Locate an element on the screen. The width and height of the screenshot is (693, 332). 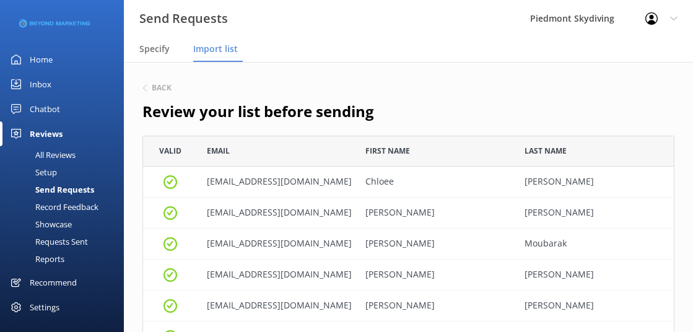
div: Home is located at coordinates (41, 59).